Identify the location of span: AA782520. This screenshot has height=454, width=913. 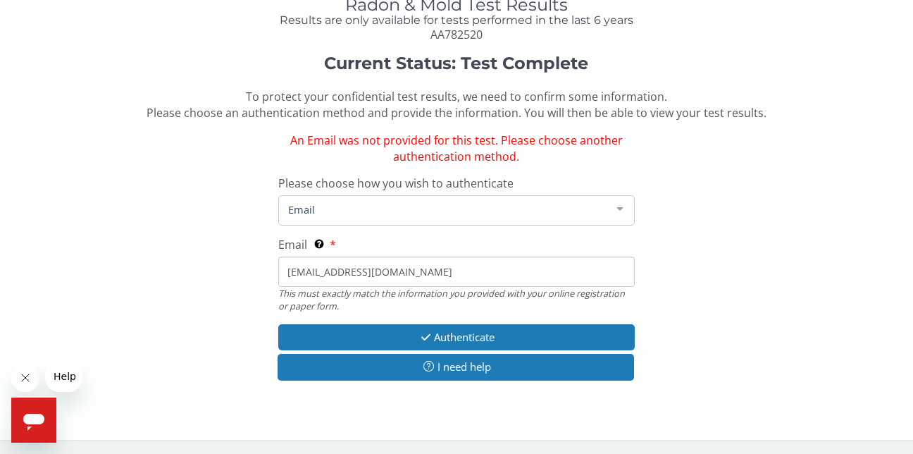
(457, 35).